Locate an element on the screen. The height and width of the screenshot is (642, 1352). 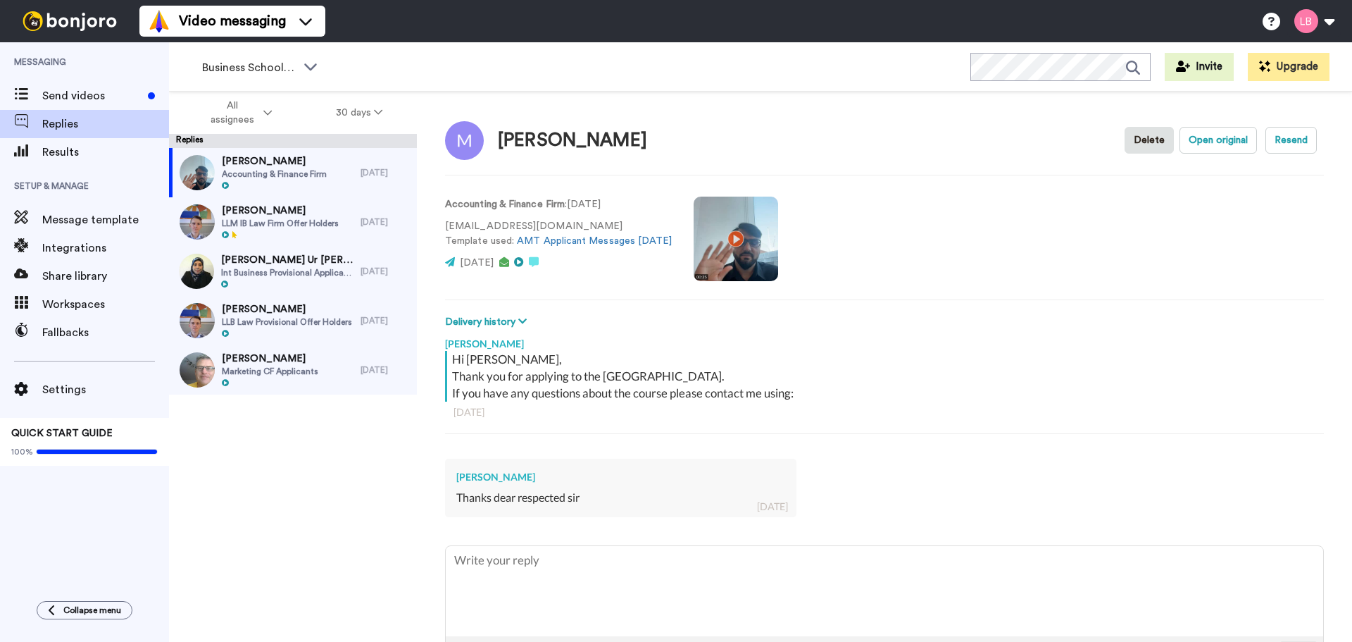
button: Upgrade is located at coordinates (1289, 67).